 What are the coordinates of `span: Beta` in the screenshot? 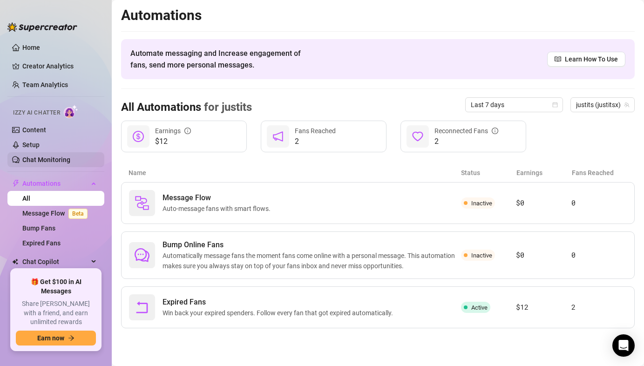 It's located at (78, 214).